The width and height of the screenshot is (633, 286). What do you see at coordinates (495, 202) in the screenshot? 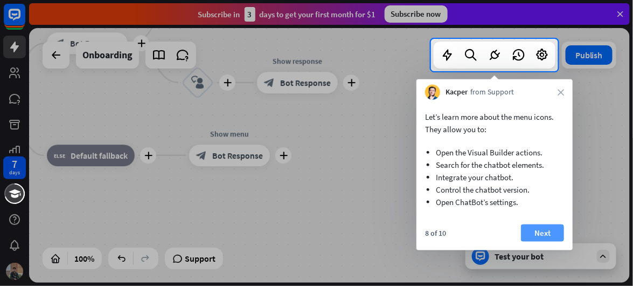
I see `li: Open ChatBot’s settings.` at bounding box center [495, 202].